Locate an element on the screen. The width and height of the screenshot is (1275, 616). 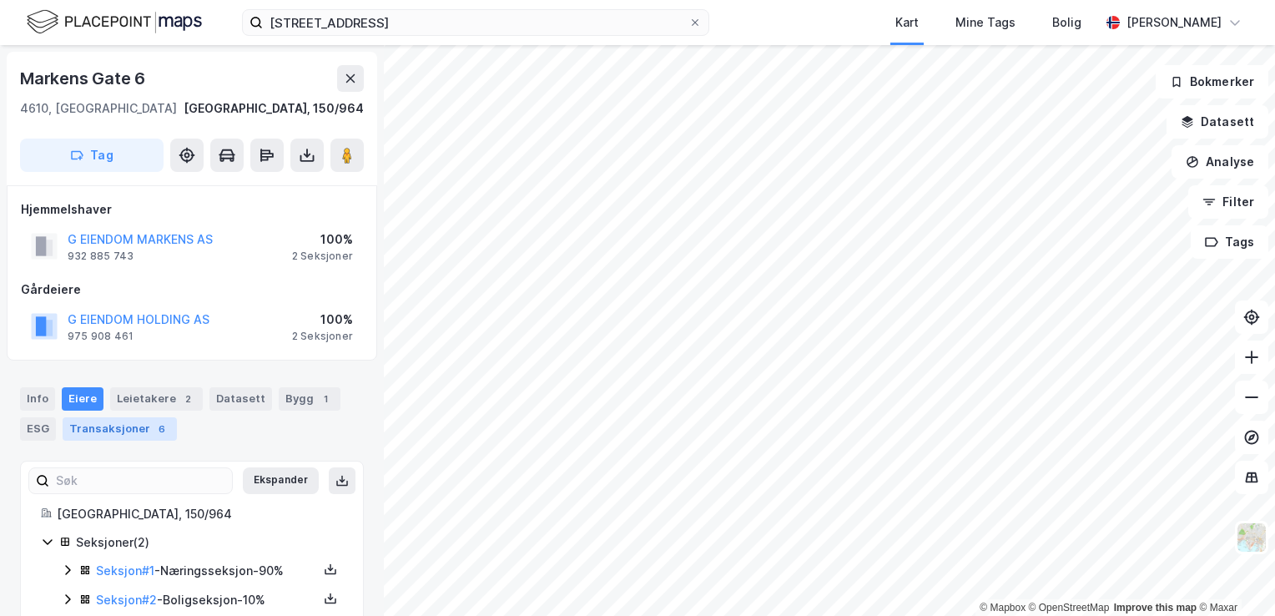
div: - Næringsseksjon - 90% is located at coordinates (207, 571).